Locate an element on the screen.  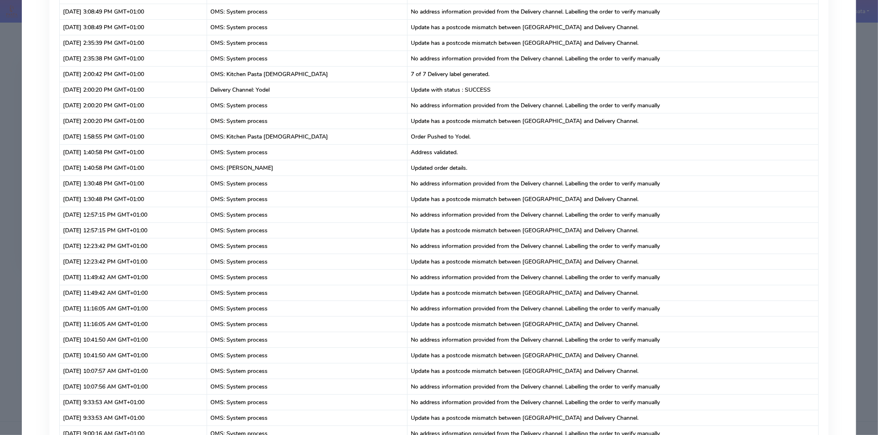
td: 7 of 7 Delivery label generated. is located at coordinates (613, 74).